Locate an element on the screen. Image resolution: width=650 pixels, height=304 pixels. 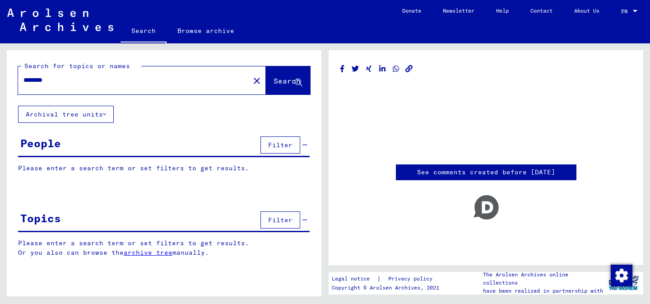
a: archive tree is located at coordinates (148, 252).